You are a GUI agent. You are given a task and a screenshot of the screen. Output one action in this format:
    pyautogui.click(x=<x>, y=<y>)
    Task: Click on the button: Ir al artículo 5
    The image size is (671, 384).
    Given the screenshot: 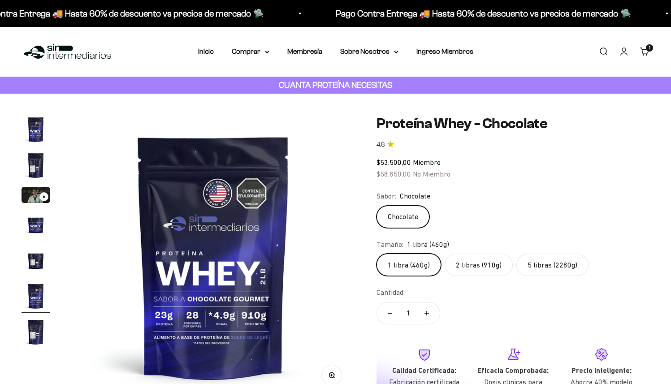 What is the action you would take?
    pyautogui.click(x=36, y=262)
    